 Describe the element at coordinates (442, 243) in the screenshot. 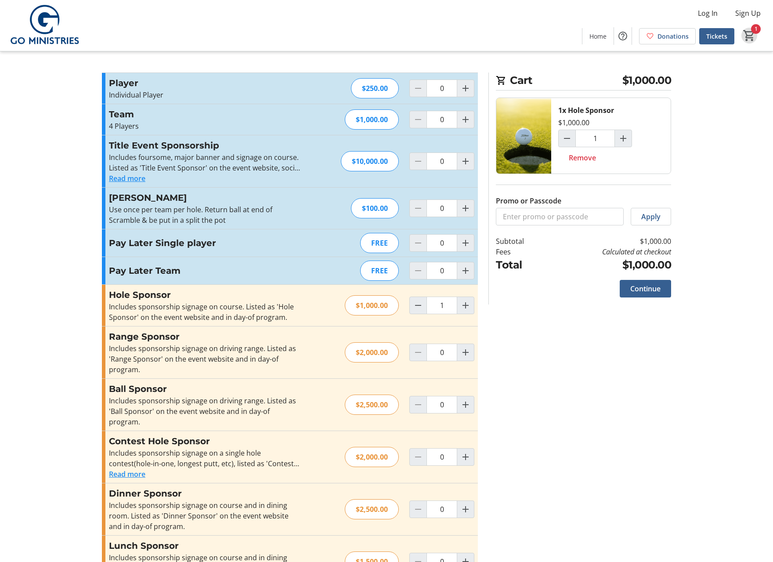

I see `input: Pay Later Single player Quantity` at that location.